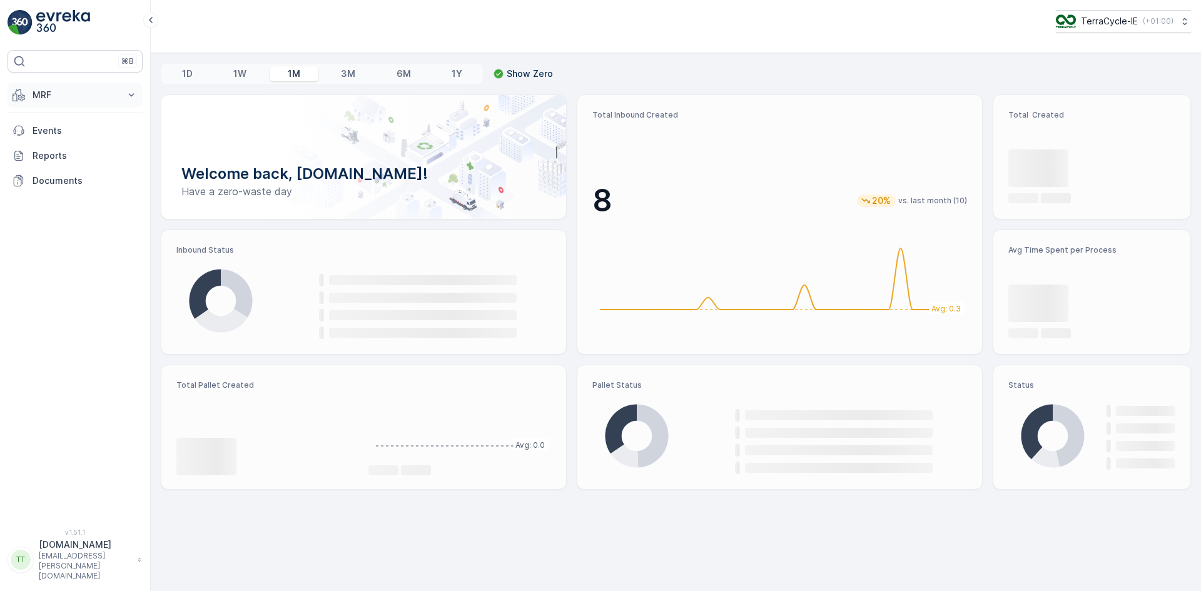  What do you see at coordinates (779, 385) in the screenshot?
I see `p: Pallet Status` at bounding box center [779, 385].